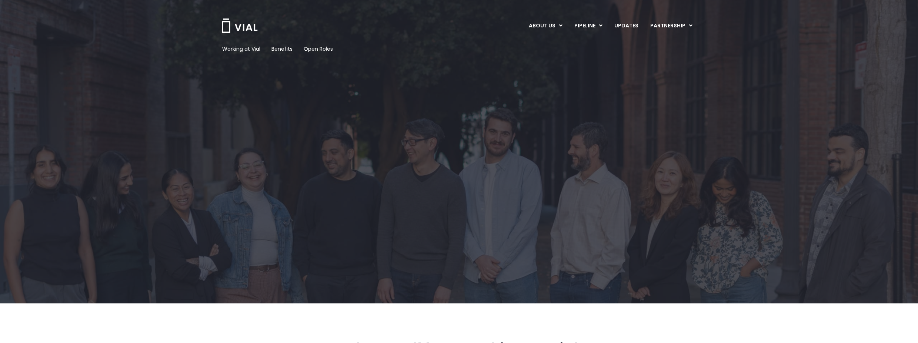 The width and height of the screenshot is (918, 343). What do you see at coordinates (626, 26) in the screenshot?
I see `a: UPDATES` at bounding box center [626, 26].